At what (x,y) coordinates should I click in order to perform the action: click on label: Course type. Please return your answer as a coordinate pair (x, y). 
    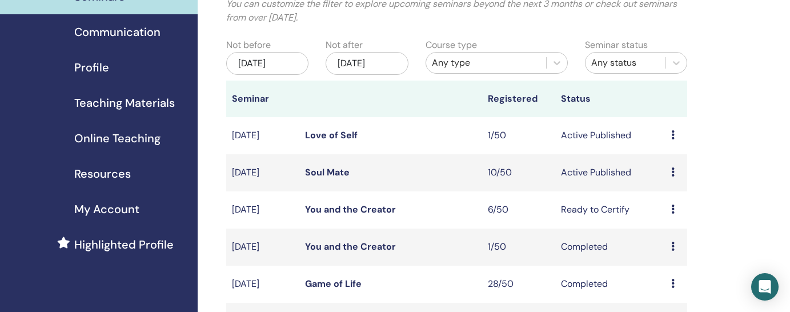
    Looking at the image, I should click on (451, 45).